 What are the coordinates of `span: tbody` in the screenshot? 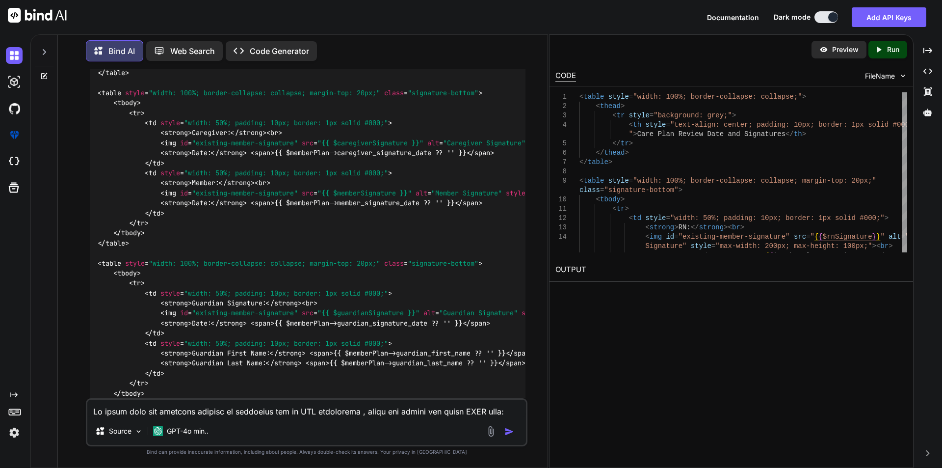 It's located at (127, 103).